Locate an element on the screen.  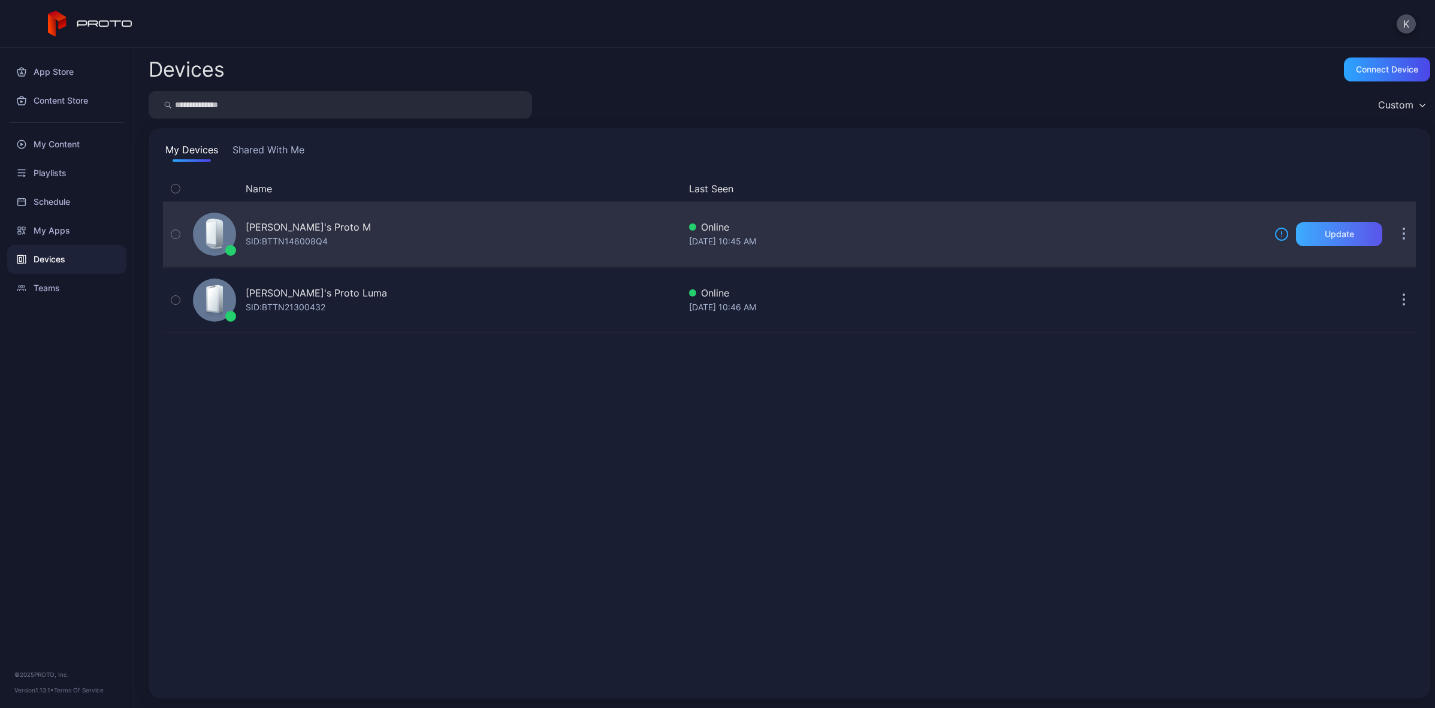
div: SID: BTTN21300432 is located at coordinates (285, 307).